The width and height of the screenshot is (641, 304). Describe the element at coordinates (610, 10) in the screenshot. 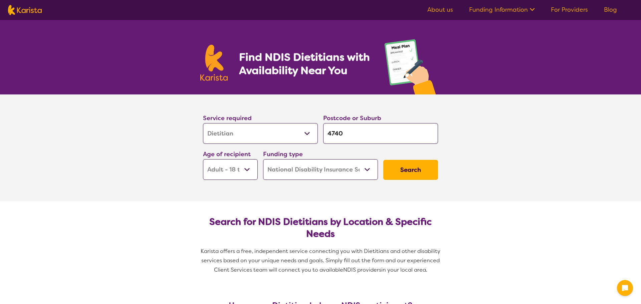

I see `a: Blog` at that location.